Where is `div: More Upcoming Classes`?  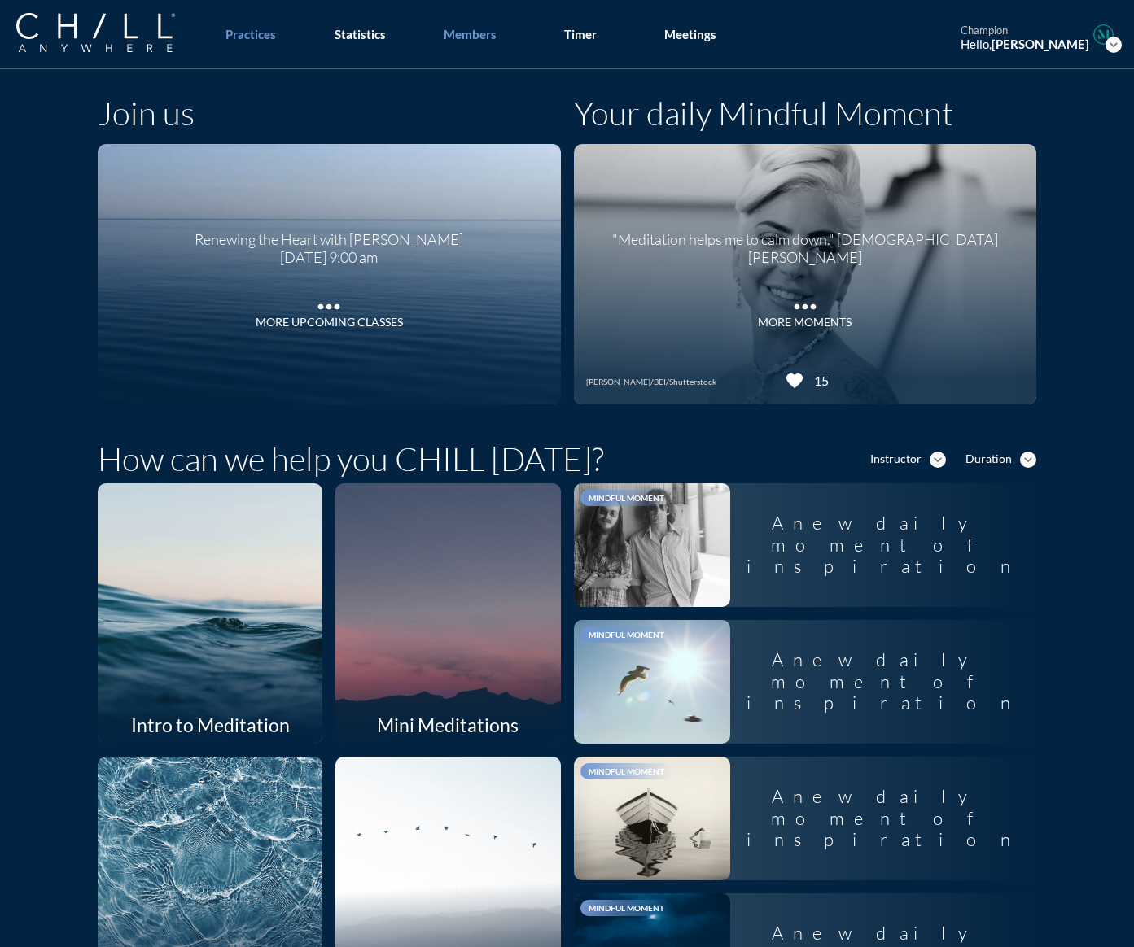
div: More Upcoming Classes is located at coordinates (329, 322).